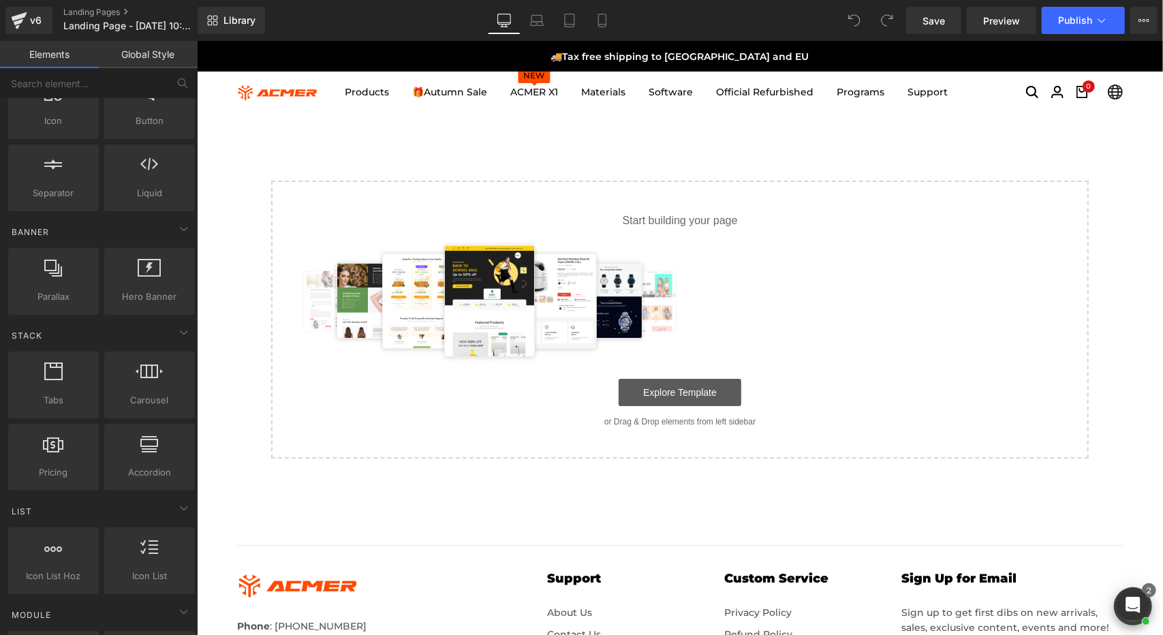 Image resolution: width=1163 pixels, height=635 pixels. What do you see at coordinates (239, 20) in the screenshot?
I see `span: Library` at bounding box center [239, 20].